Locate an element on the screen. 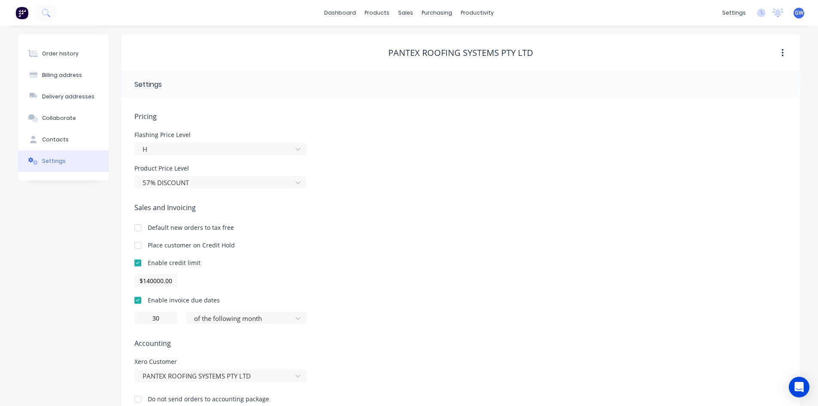 The height and width of the screenshot is (406, 818). div: Product Price Level is located at coordinates (220, 168).